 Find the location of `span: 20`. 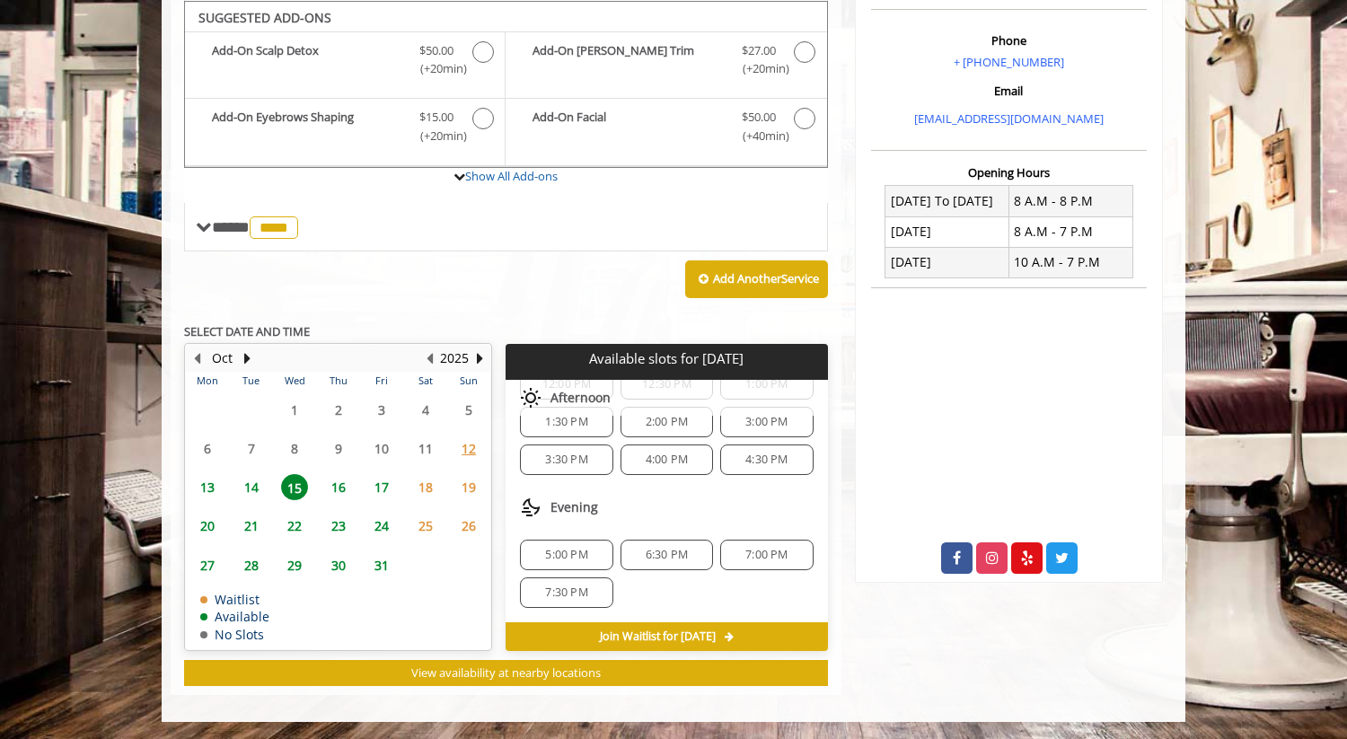

span: 20 is located at coordinates (207, 525).